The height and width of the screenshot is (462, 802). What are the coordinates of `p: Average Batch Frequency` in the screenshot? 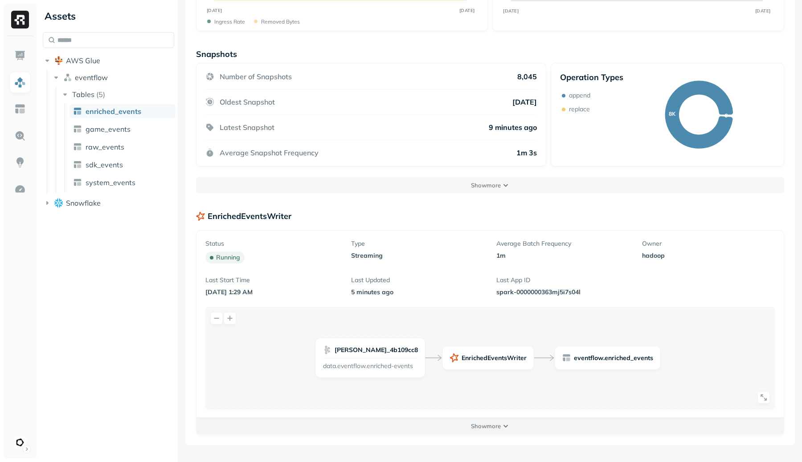 It's located at (563, 244).